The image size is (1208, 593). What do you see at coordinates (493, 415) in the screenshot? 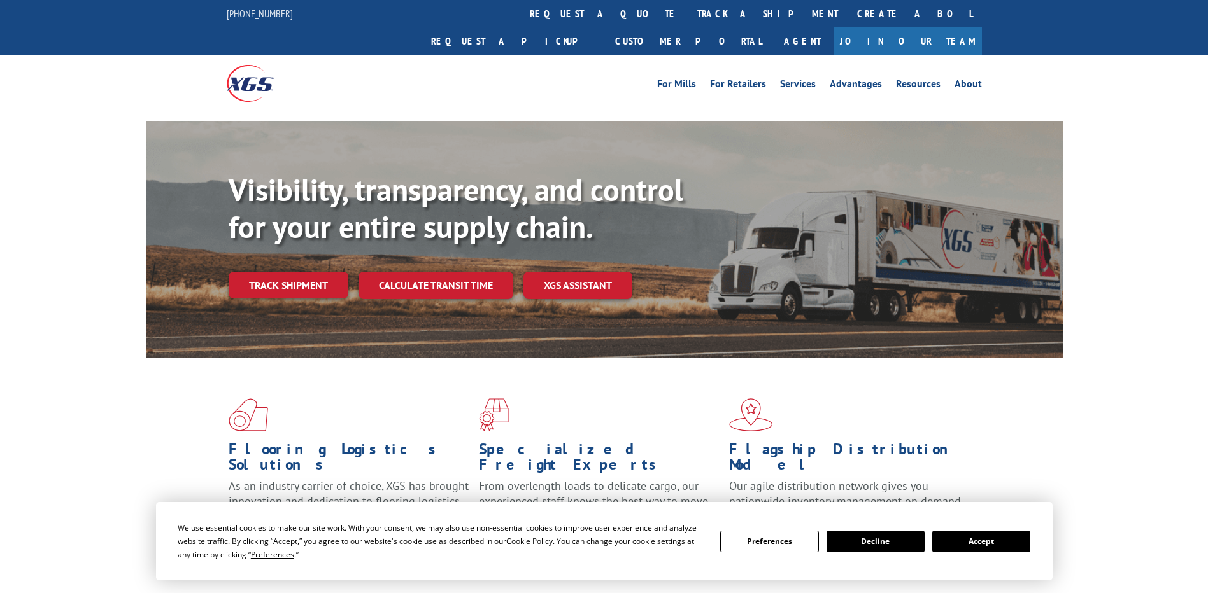
I see `img: xgs-icon-focused-on-flooring-red` at bounding box center [493, 415].